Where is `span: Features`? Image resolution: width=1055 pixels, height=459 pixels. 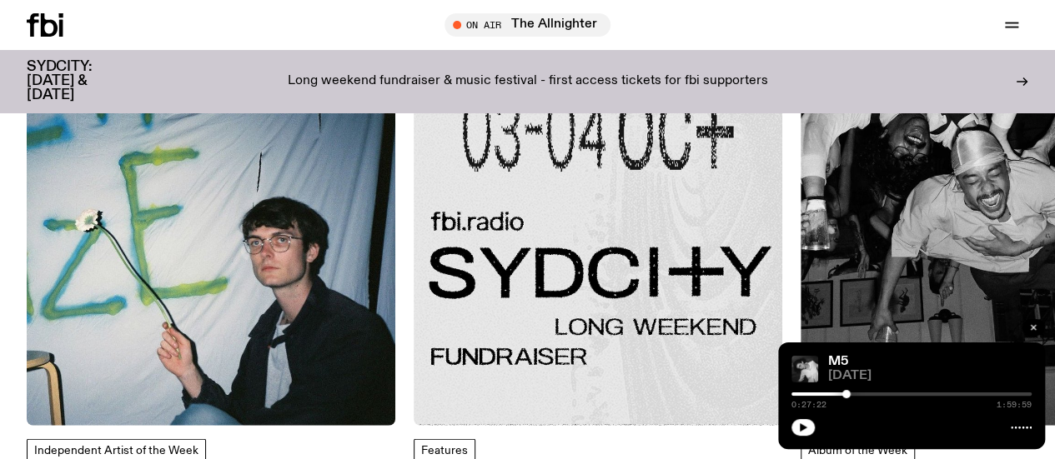
span: Features is located at coordinates (444, 451).